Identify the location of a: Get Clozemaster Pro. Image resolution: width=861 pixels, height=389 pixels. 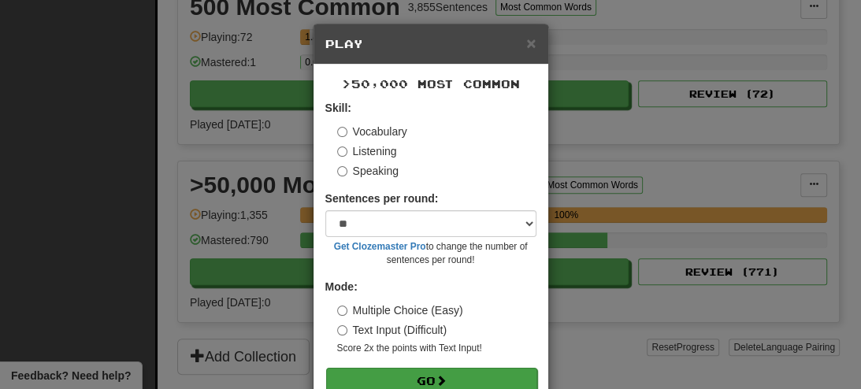
(380, 246).